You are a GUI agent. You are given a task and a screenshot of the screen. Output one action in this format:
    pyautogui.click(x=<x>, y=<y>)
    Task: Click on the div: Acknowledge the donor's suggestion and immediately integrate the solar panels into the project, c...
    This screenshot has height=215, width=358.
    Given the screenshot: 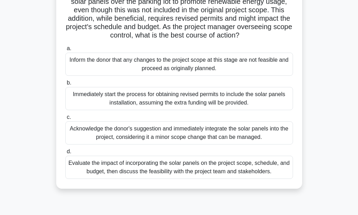 What is the action you would take?
    pyautogui.click(x=179, y=133)
    